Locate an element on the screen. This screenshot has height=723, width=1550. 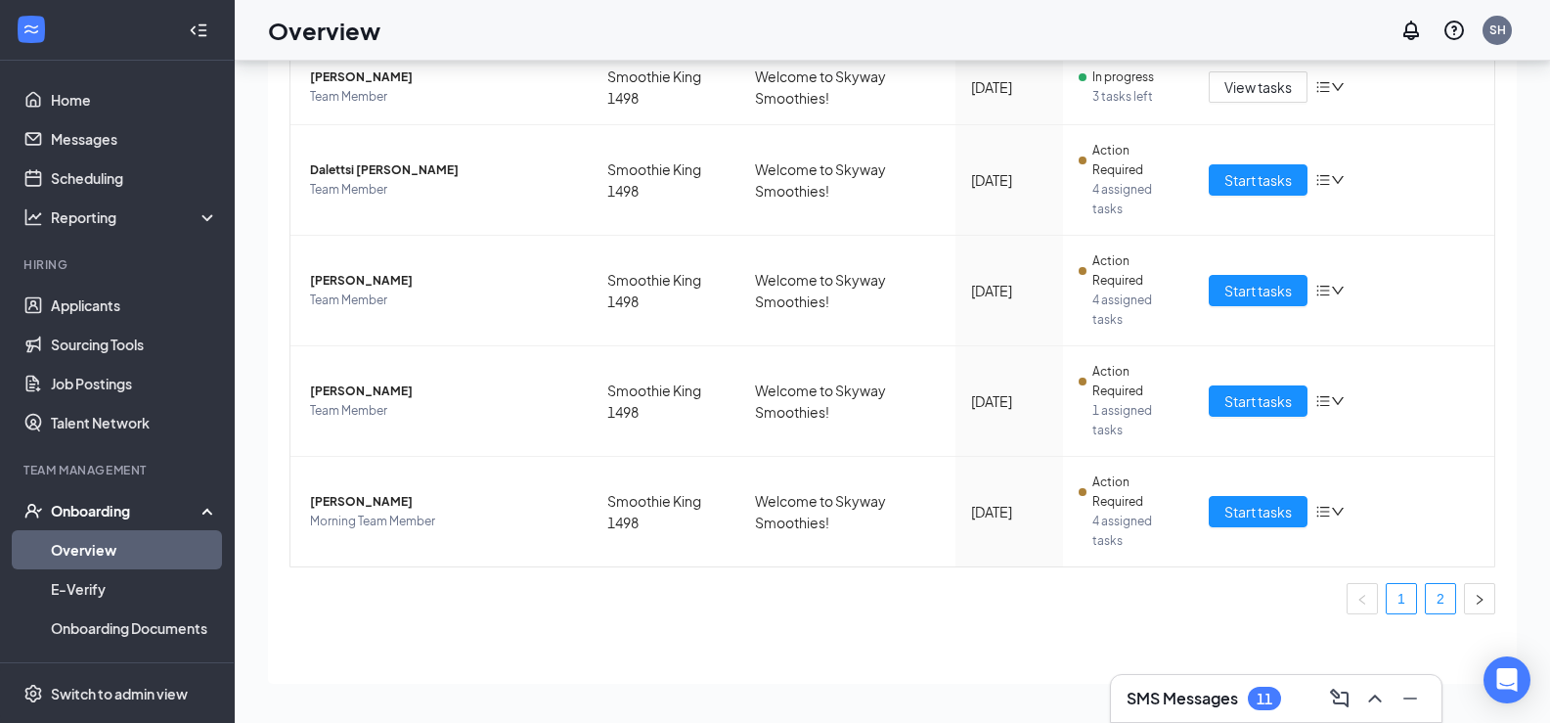
a: Talent Network is located at coordinates (134, 422).